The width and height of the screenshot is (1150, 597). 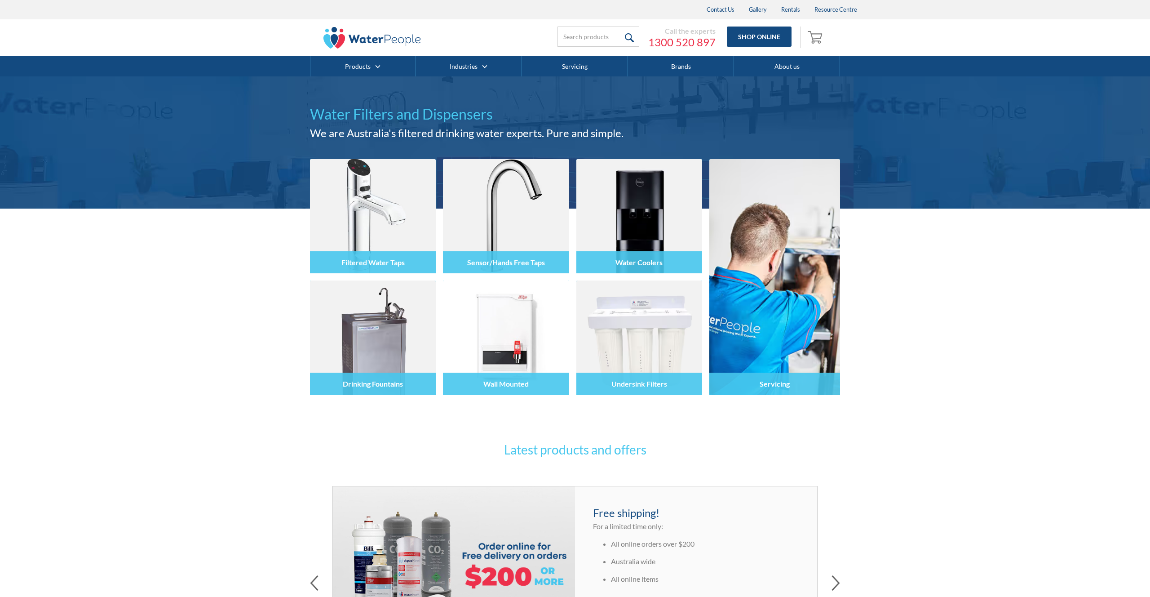 What do you see at coordinates (506, 262) in the screenshot?
I see `h4: Sensor/Hands Free Taps` at bounding box center [506, 262].